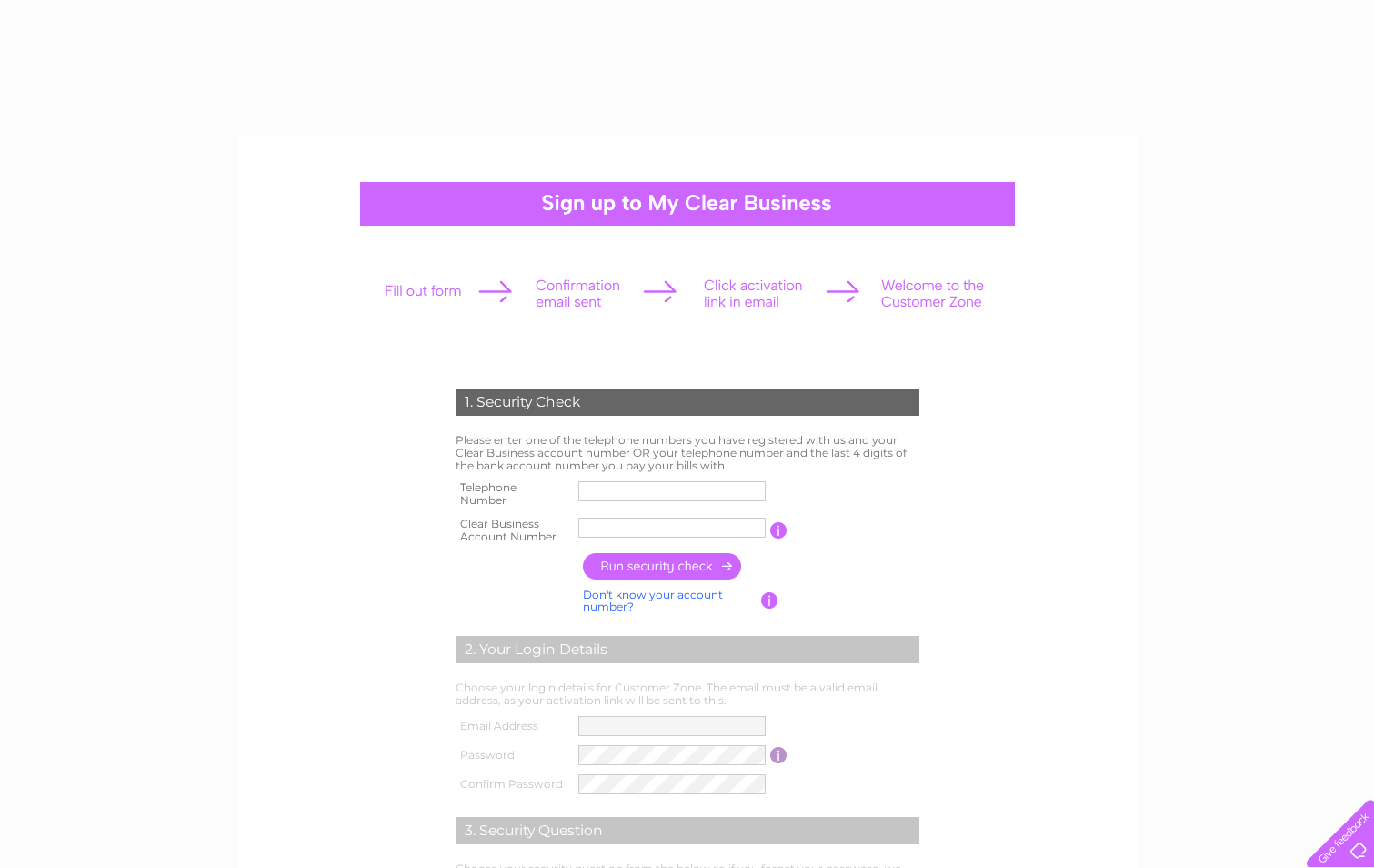  What do you see at coordinates (513, 494) in the screenshot?
I see `th: Telephone Number` at bounding box center [513, 494].